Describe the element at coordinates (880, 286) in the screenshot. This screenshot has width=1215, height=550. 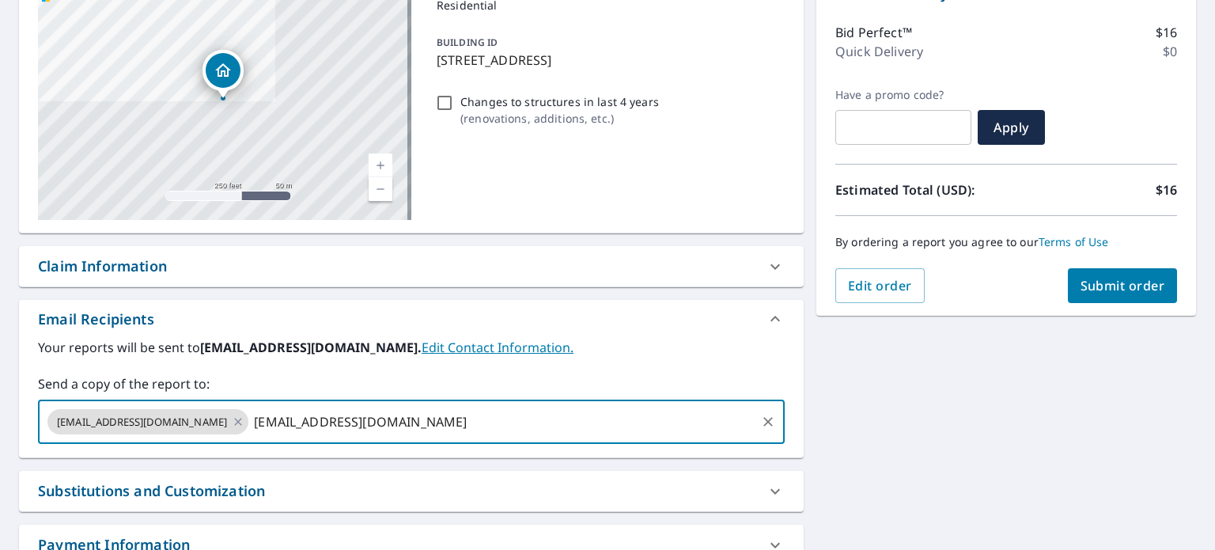
I see `span: Edit order` at that location.